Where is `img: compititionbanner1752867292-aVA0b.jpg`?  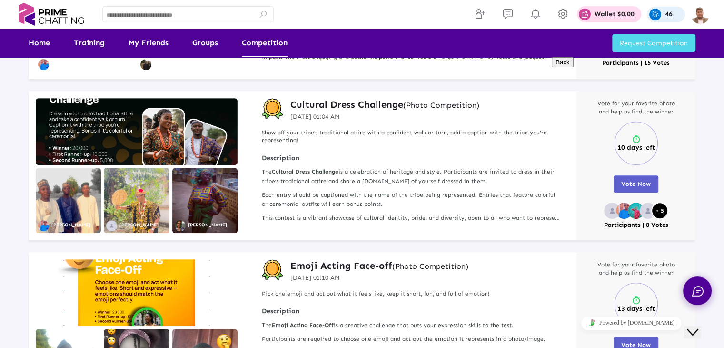 img: compititionbanner1752867292-aVA0b.jpg is located at coordinates (137, 131).